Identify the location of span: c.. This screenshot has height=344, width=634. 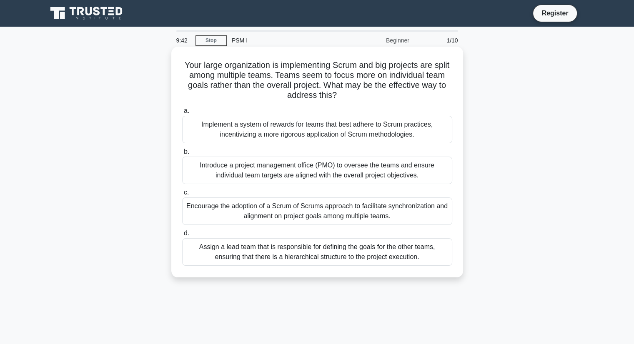
(186, 192).